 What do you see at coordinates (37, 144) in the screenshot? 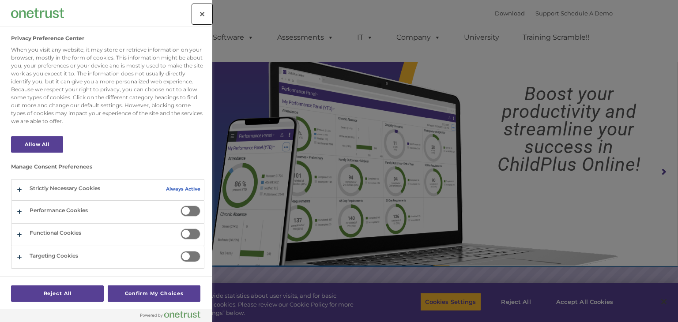
I see `button: Allow All` at bounding box center [37, 144].